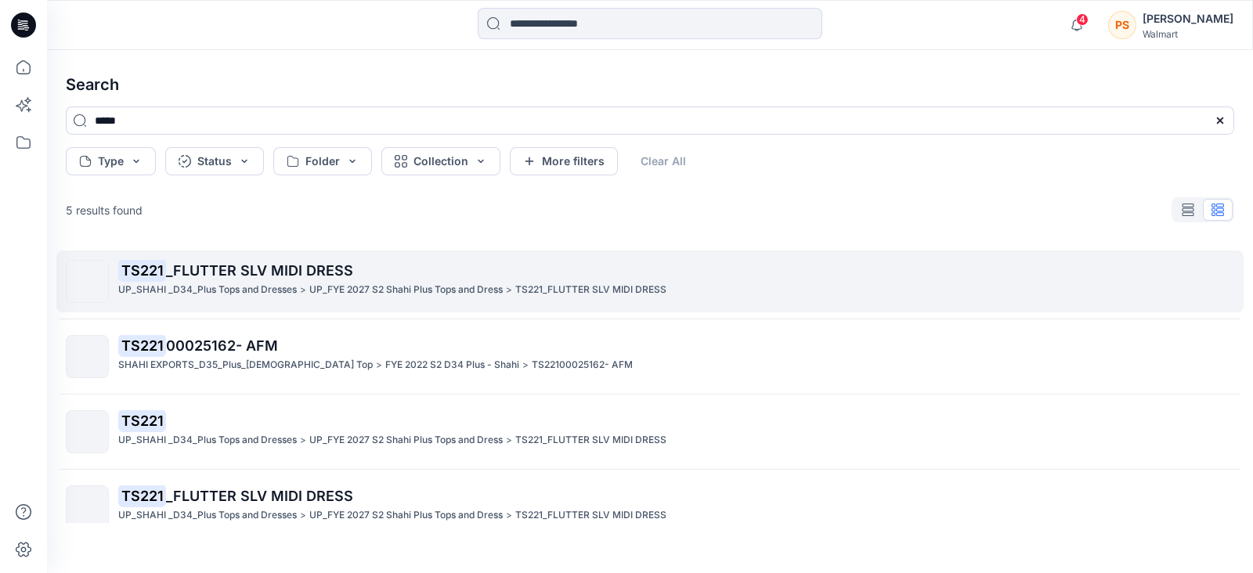 The image size is (1253, 573). Describe the element at coordinates (650, 85) in the screenshot. I see `h4: Search` at that location.